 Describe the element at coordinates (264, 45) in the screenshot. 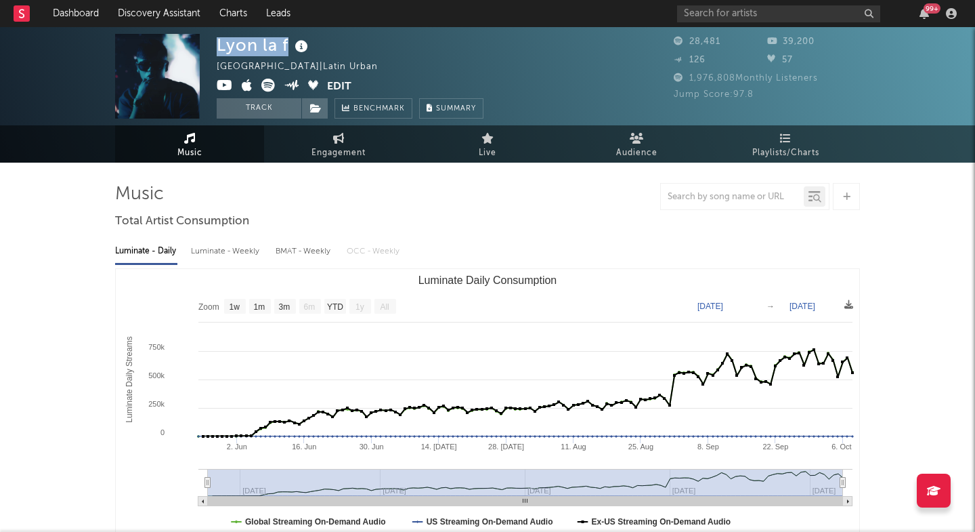

I see `div: Lyon la f` at that location.